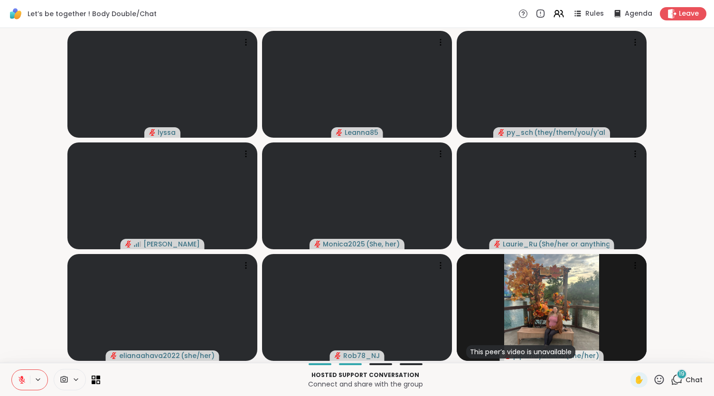  What do you see at coordinates (638, 14) in the screenshot?
I see `span: Agenda` at bounding box center [638, 14].